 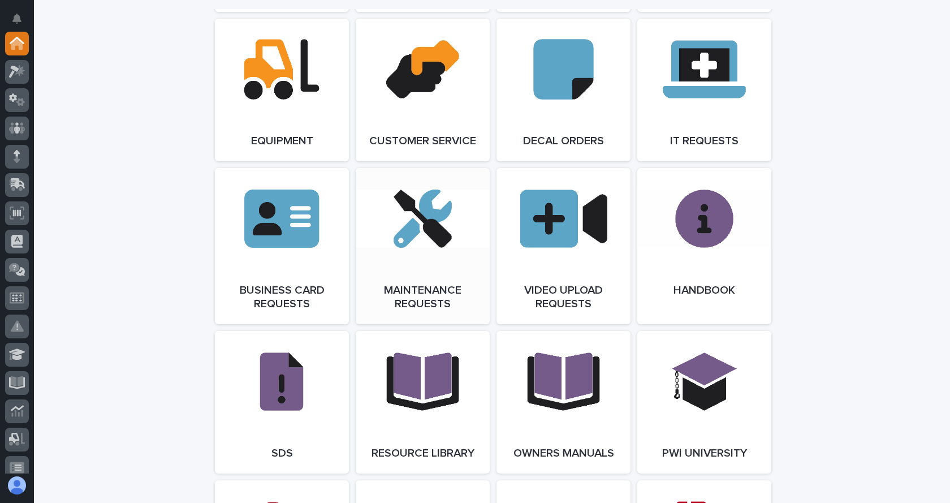 I want to click on a: PWI University, so click(x=704, y=402).